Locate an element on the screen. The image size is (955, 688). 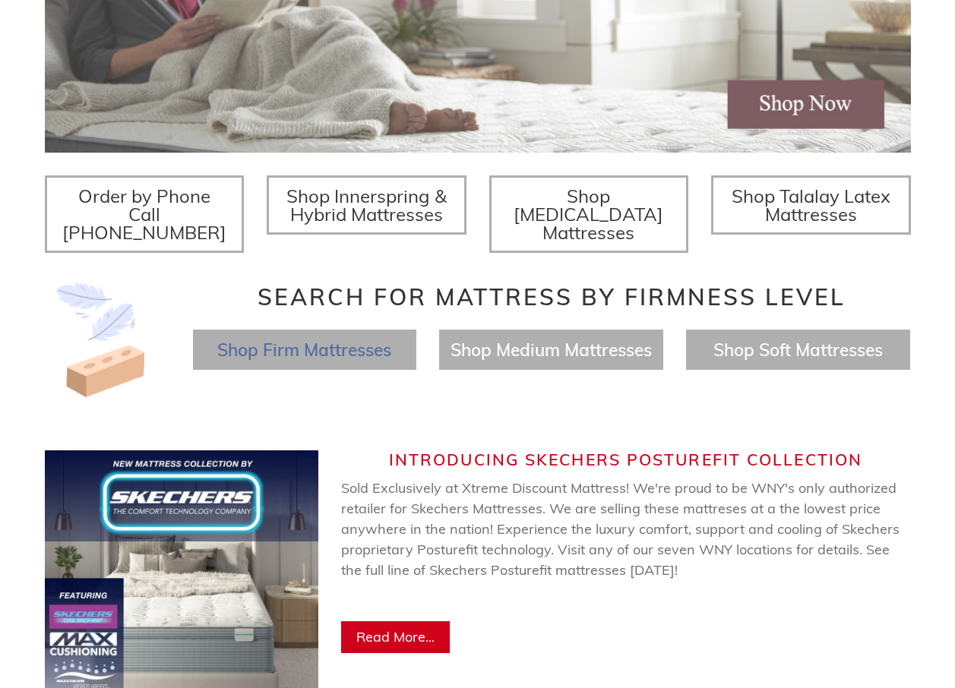
a: Shop Soft Mattresses is located at coordinates (798, 350).